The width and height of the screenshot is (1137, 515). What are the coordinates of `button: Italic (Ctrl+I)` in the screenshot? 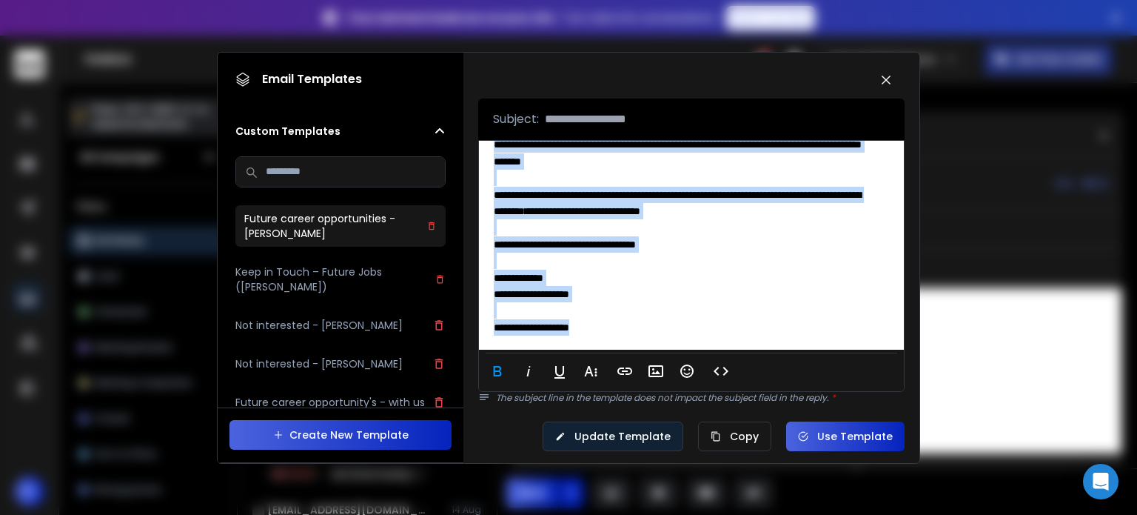 It's located at (529, 371).